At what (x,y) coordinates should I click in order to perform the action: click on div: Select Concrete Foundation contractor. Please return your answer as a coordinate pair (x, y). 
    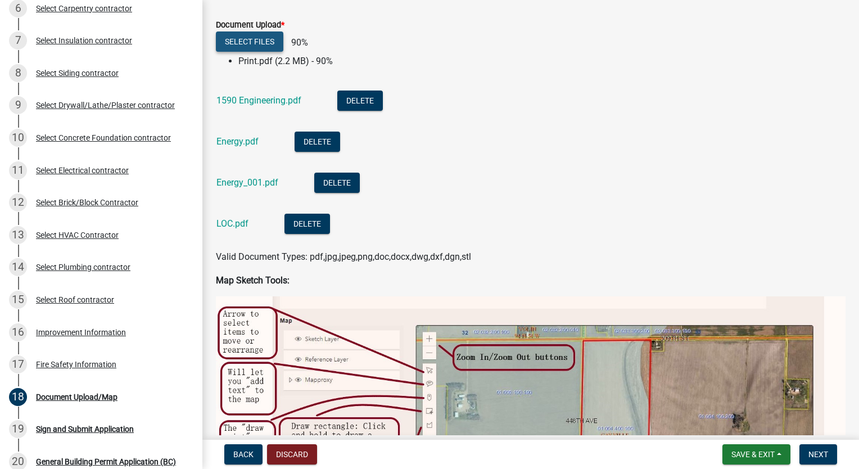
    Looking at the image, I should click on (103, 138).